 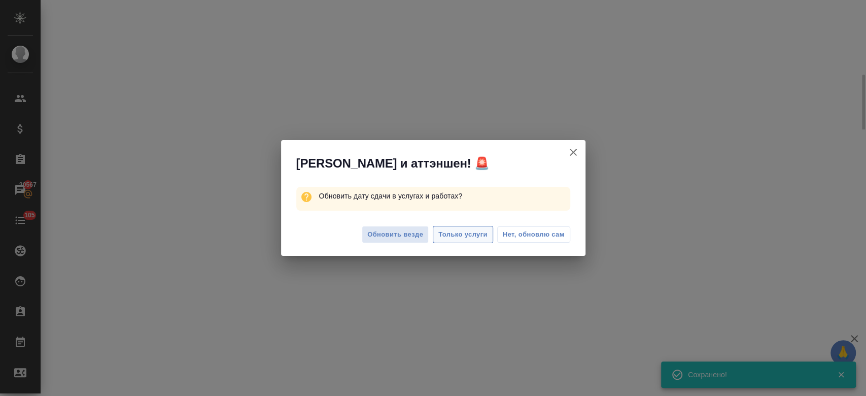 I want to click on span: Нет, обновлю сам, so click(x=534, y=235).